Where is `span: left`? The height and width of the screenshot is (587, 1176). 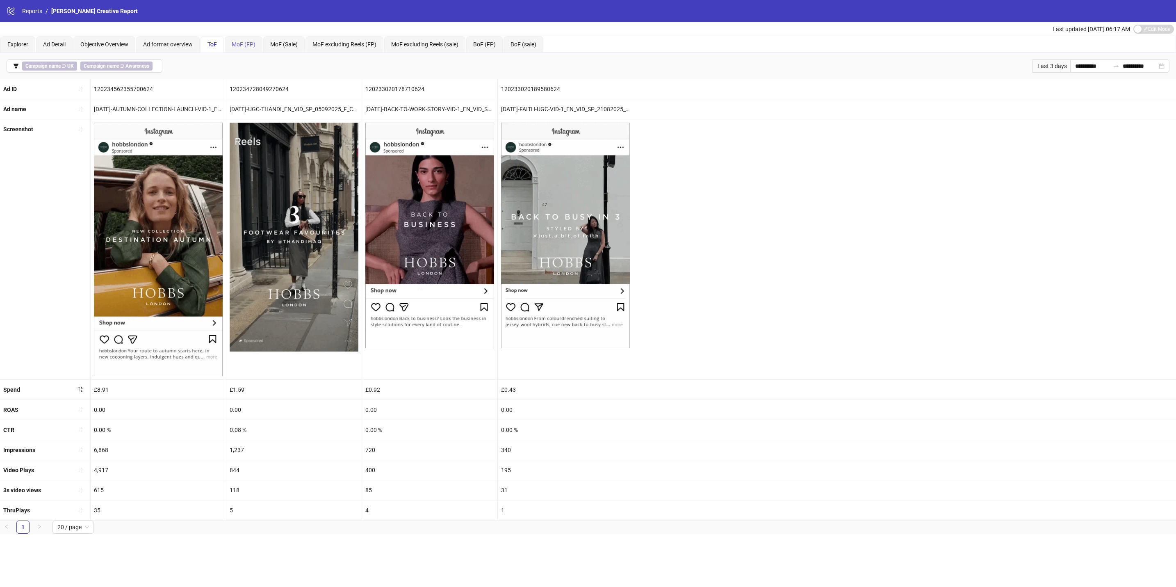
span: left is located at coordinates (7, 526).